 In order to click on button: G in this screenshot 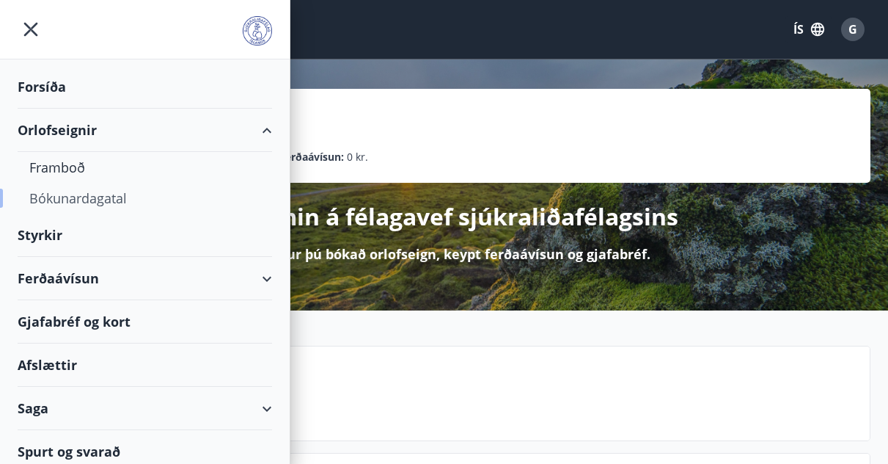, I will do `click(853, 29)`.